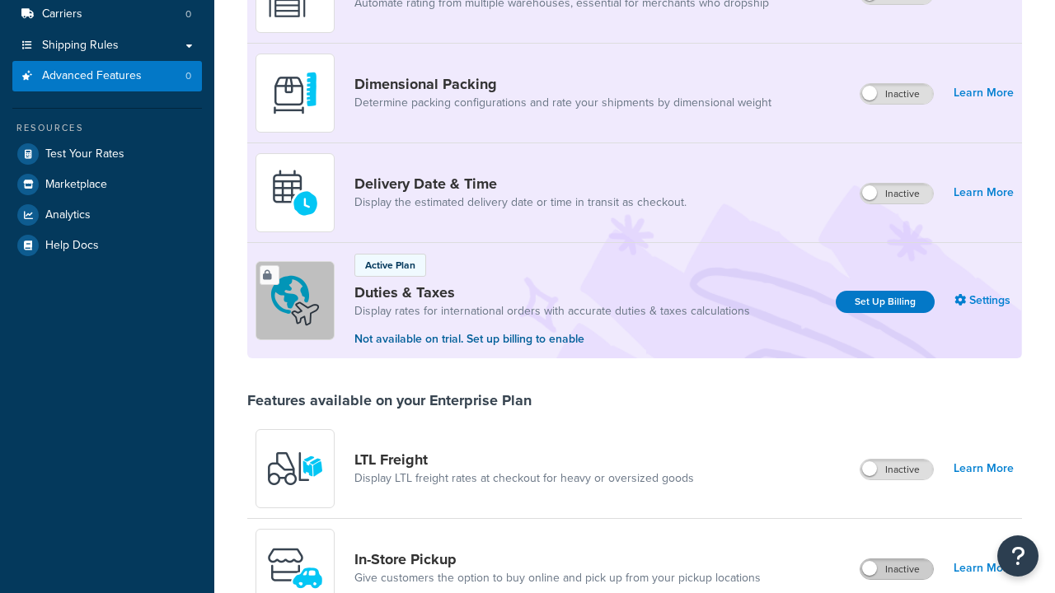 Image resolution: width=1055 pixels, height=593 pixels. I want to click on span: Advanced Features, so click(91, 76).